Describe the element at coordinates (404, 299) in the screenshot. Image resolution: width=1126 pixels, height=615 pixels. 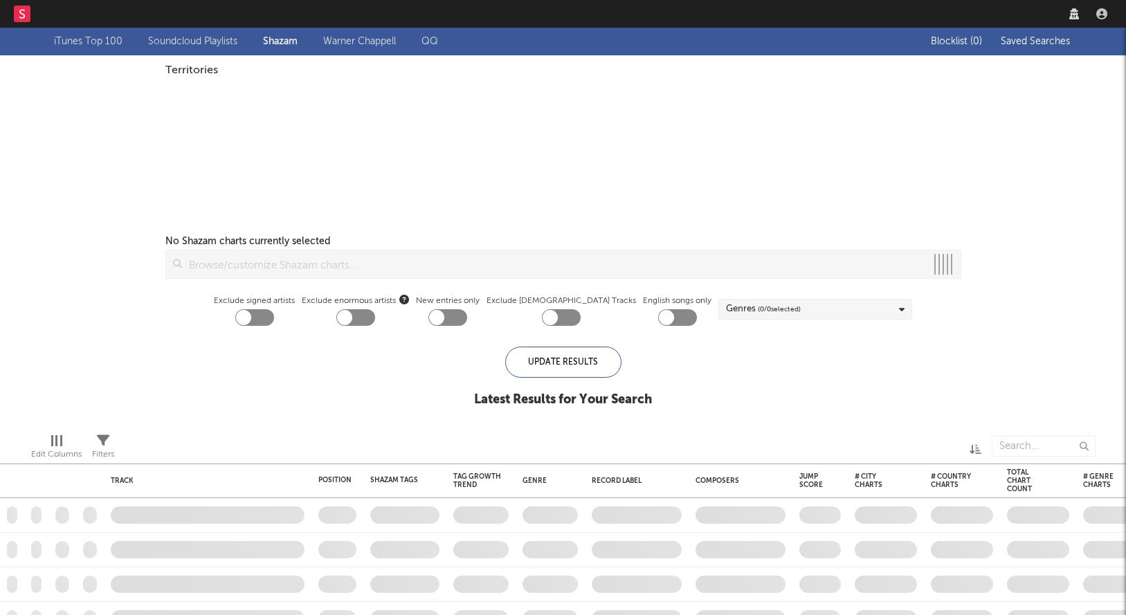
I see `button: Exclude enormous artists` at that location.